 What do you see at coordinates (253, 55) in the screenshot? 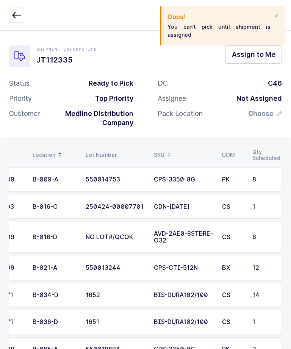
I see `button: Assign to Me` at bounding box center [253, 55].